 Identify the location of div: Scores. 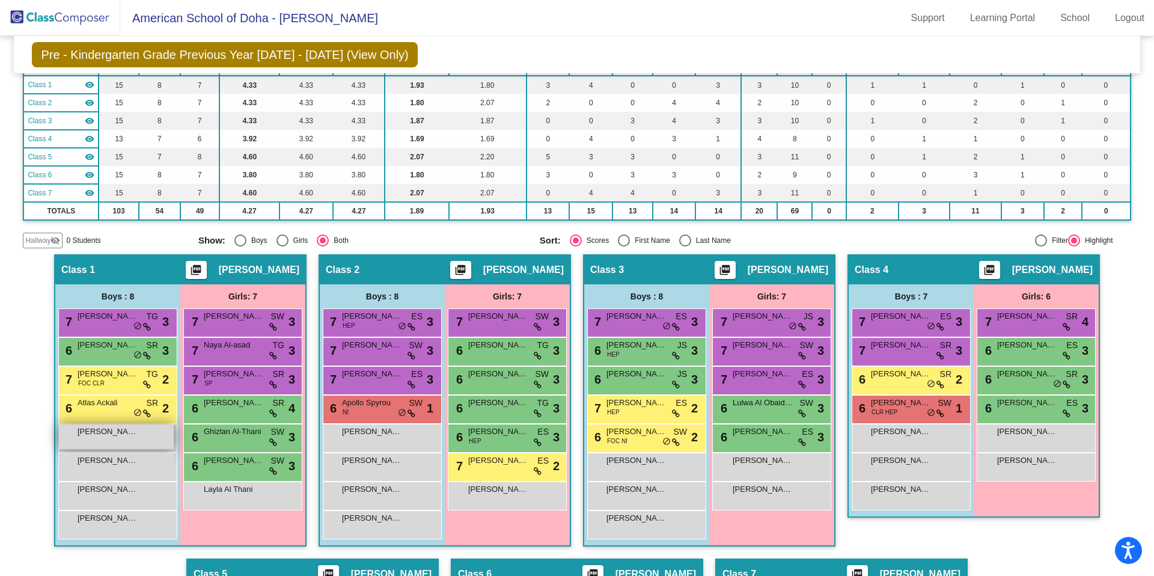
(595, 240).